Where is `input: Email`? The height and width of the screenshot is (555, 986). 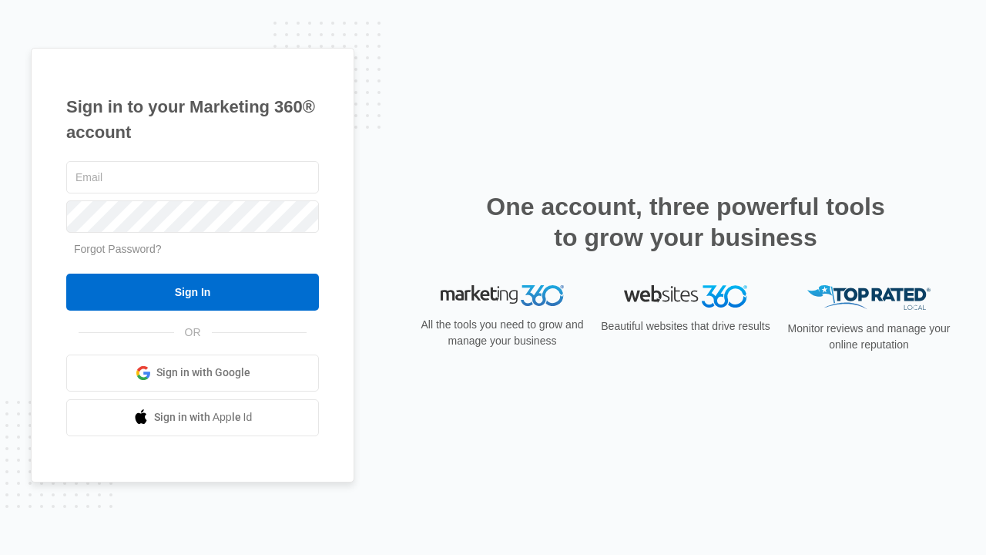
input: Email is located at coordinates (193, 177).